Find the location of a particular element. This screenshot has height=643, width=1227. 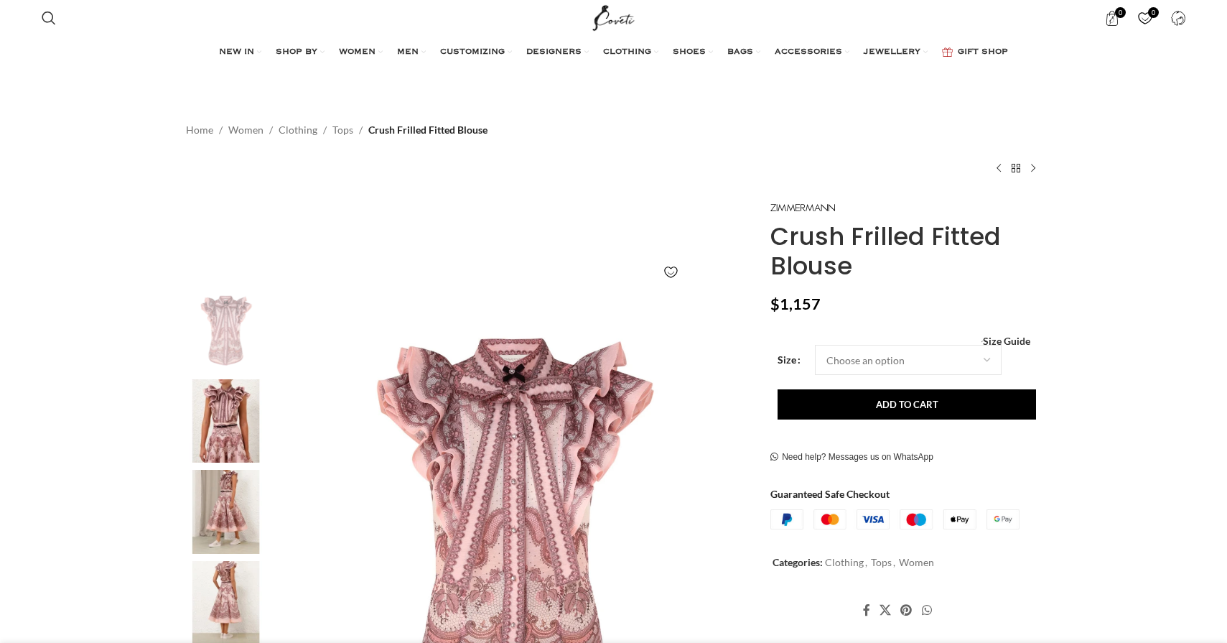

label: Size is located at coordinates (789, 360).